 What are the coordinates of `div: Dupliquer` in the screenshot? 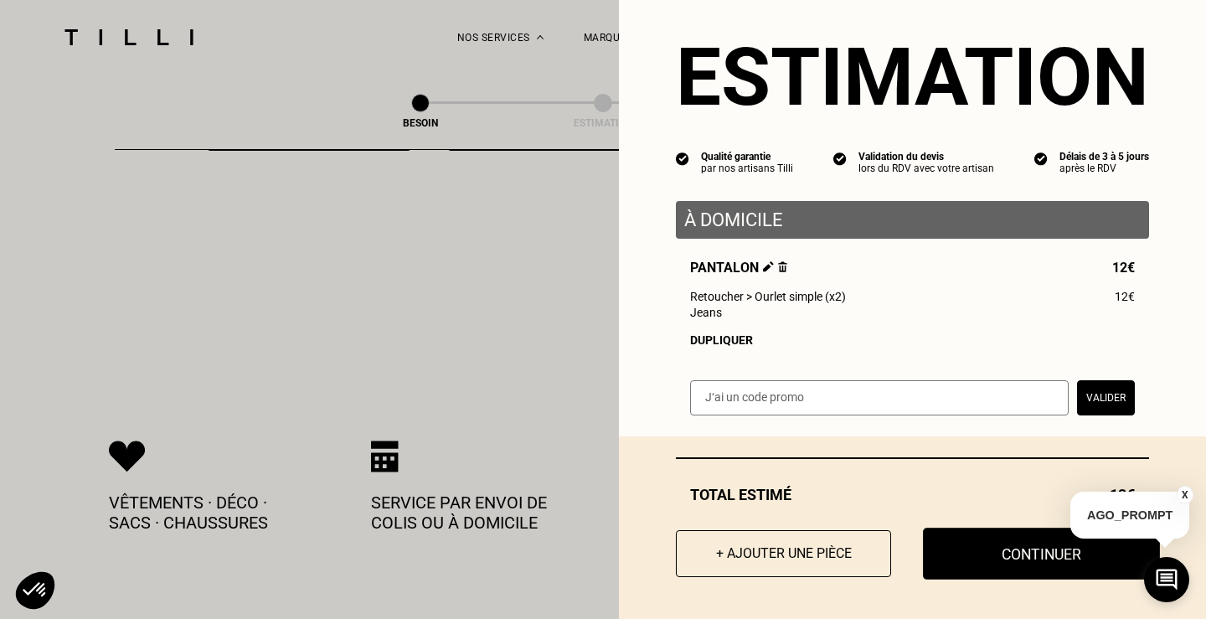 It's located at (912, 340).